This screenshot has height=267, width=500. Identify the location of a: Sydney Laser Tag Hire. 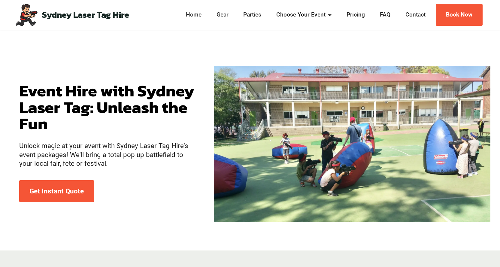
(86, 15).